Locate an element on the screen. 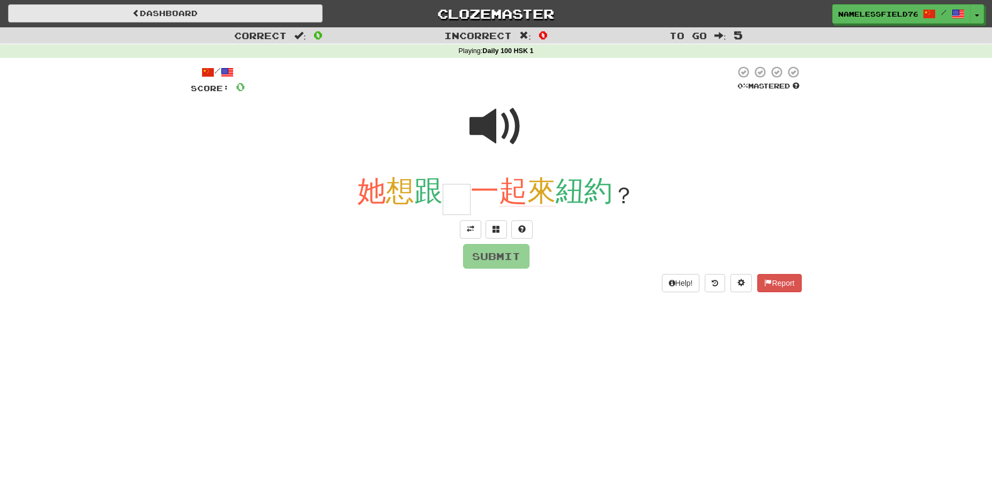 This screenshot has height=489, width=992. span: Incorrect is located at coordinates (478, 35).